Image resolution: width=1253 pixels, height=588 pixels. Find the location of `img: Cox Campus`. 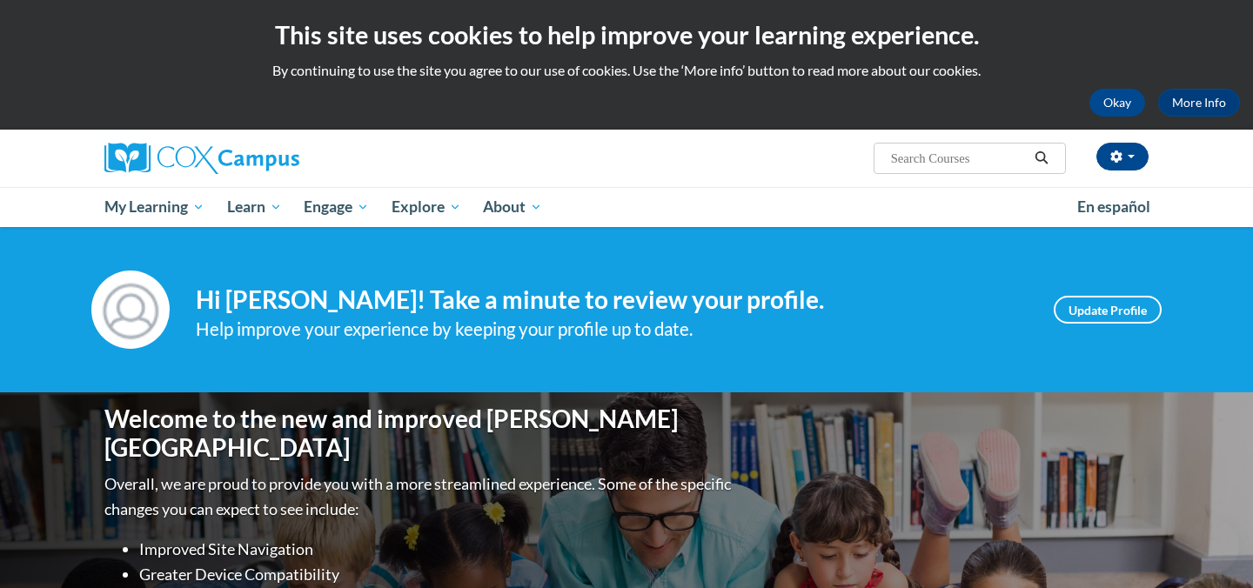

img: Cox Campus is located at coordinates (202, 158).